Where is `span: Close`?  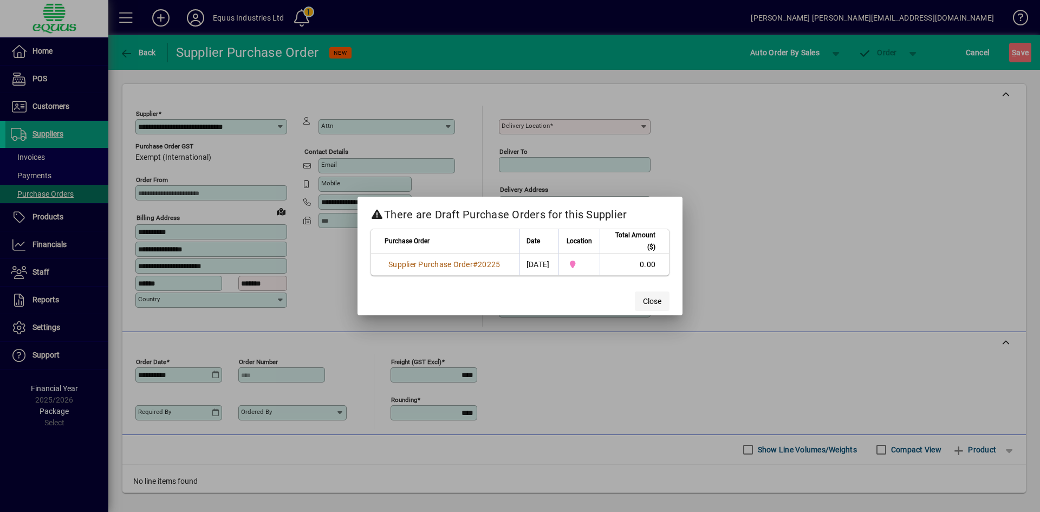 span: Close is located at coordinates (652, 301).